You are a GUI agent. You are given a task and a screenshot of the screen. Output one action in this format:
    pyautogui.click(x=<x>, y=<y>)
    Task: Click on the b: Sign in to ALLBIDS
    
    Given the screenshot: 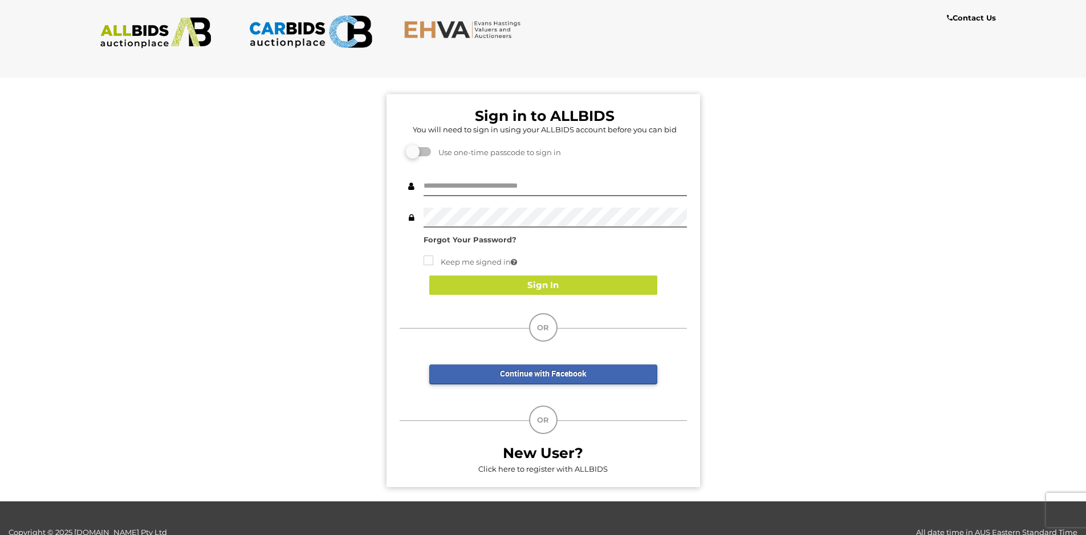 What is the action you would take?
    pyautogui.click(x=544, y=116)
    